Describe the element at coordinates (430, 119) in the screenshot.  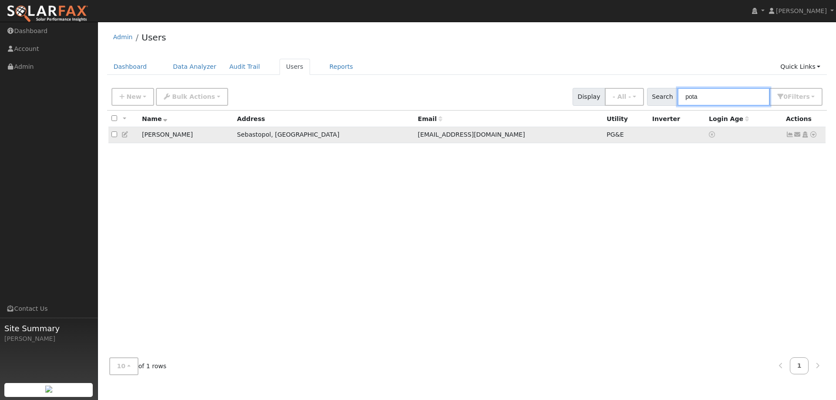
I see `span: Email` at that location.